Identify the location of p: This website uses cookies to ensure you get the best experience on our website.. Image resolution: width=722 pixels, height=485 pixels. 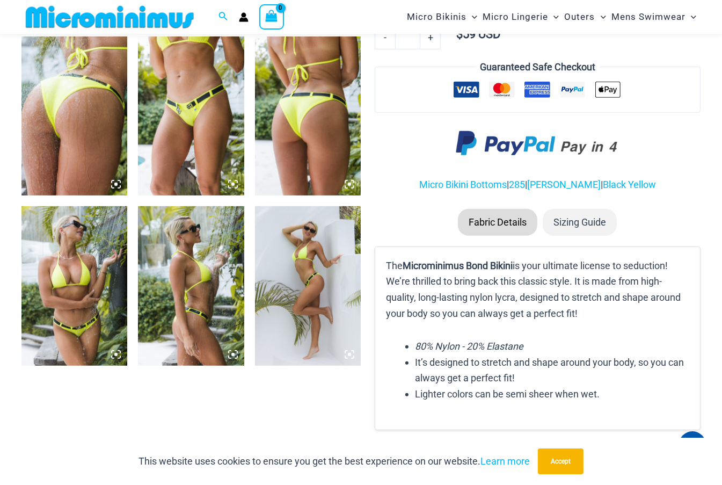
(334, 461).